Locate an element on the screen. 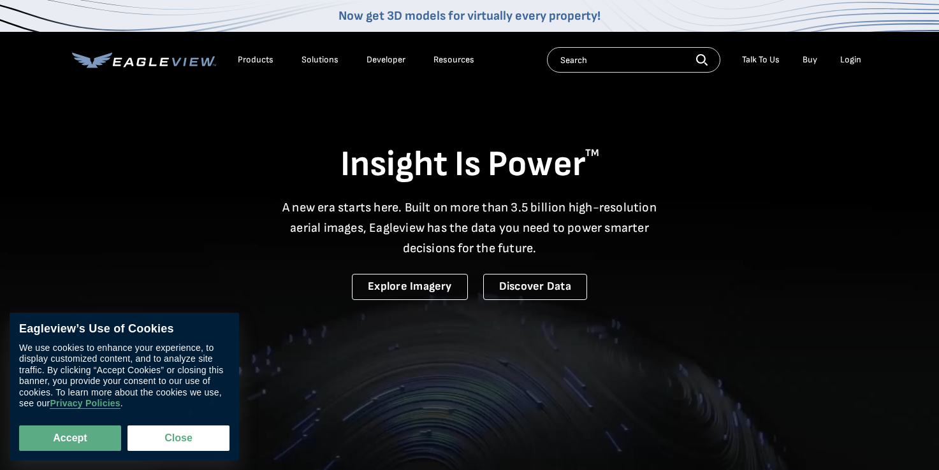  a: Privacy Policies is located at coordinates (85, 404).